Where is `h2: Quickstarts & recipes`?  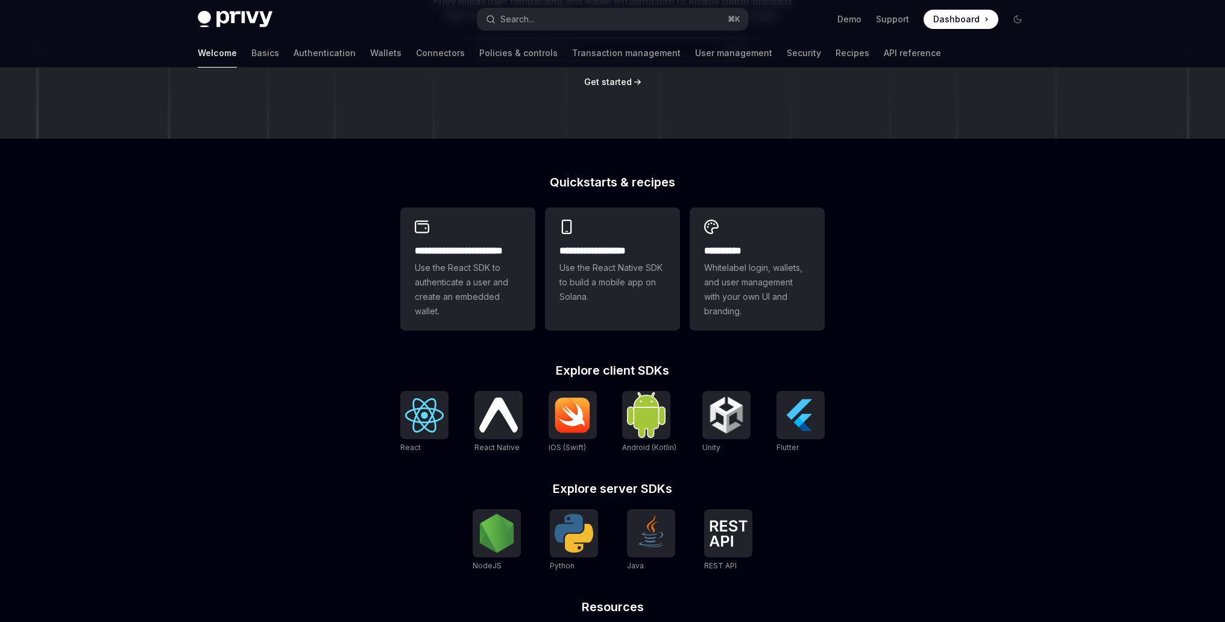 h2: Quickstarts & recipes is located at coordinates (613, 182).